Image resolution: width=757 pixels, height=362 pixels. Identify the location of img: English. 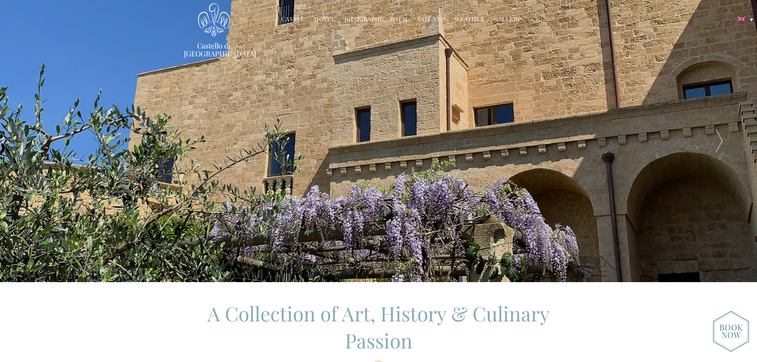
(741, 19).